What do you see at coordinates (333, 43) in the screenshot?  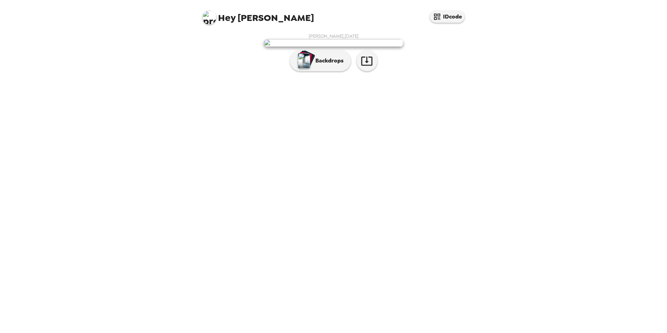 I see `img: user` at bounding box center [333, 43].